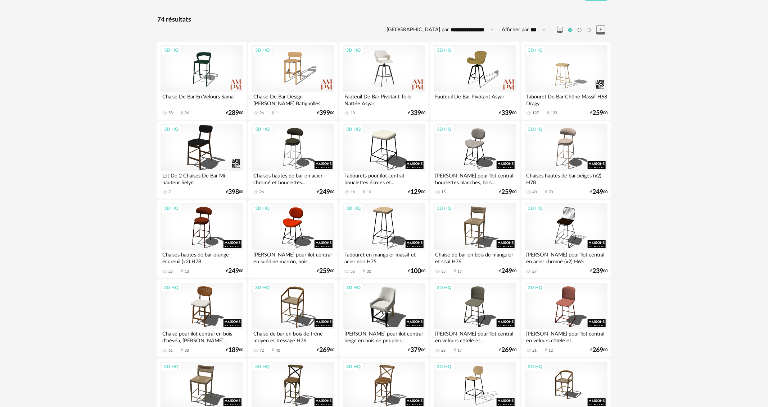 The image size is (768, 407). Describe the element at coordinates (415, 113) in the screenshot. I see `span: 339` at that location.